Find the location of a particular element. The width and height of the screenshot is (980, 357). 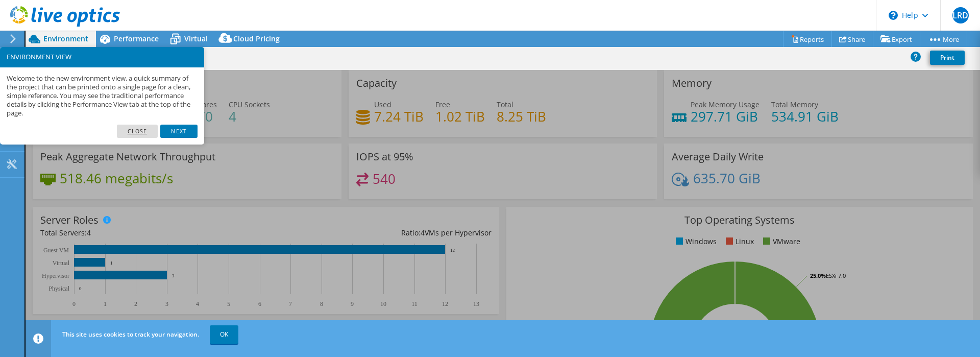

p: Welcome to the new environment view, a quick summary of the project that can be printed onto a si... is located at coordinates (102, 96).